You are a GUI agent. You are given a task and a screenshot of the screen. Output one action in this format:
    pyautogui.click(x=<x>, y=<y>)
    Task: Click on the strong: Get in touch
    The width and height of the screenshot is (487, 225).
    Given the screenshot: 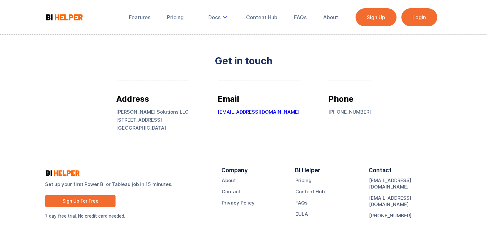 What is the action you would take?
    pyautogui.click(x=243, y=61)
    